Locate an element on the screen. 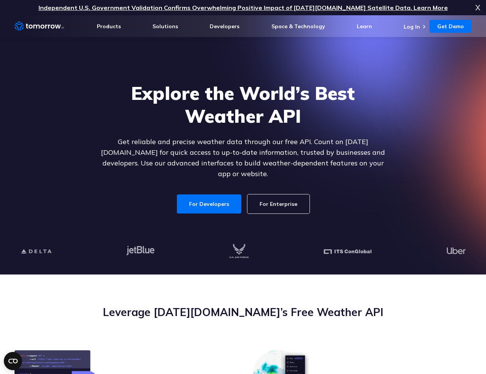 The width and height of the screenshot is (486, 374). a: Developers is located at coordinates (225, 26).